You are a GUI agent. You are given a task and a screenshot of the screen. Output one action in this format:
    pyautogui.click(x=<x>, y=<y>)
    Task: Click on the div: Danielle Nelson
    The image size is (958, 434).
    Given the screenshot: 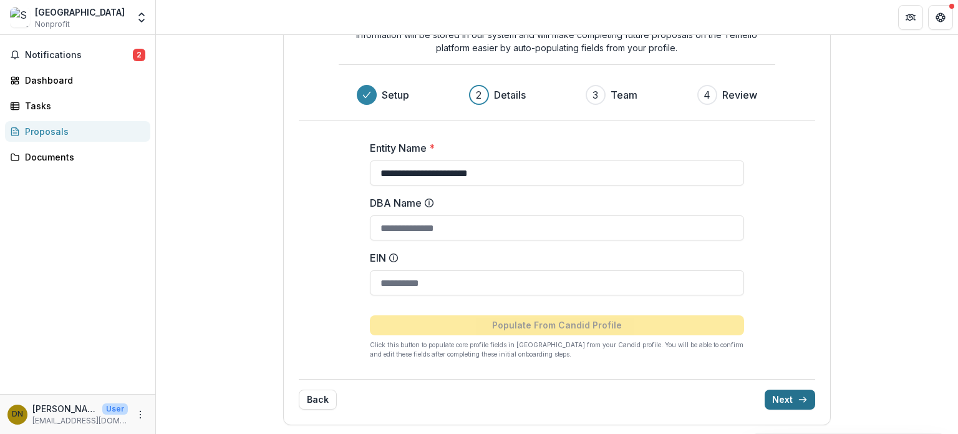 What is the action you would take?
    pyautogui.click(x=17, y=414)
    